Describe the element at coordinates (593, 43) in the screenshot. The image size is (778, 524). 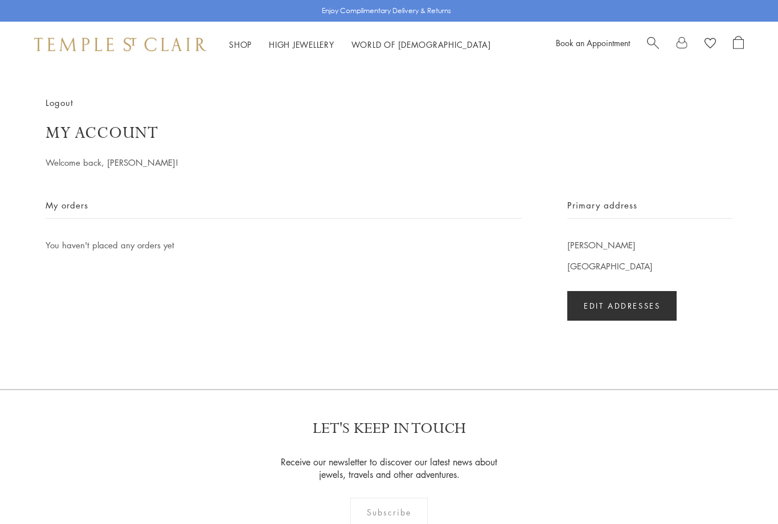
I see `a: Book an Appointment` at that location.